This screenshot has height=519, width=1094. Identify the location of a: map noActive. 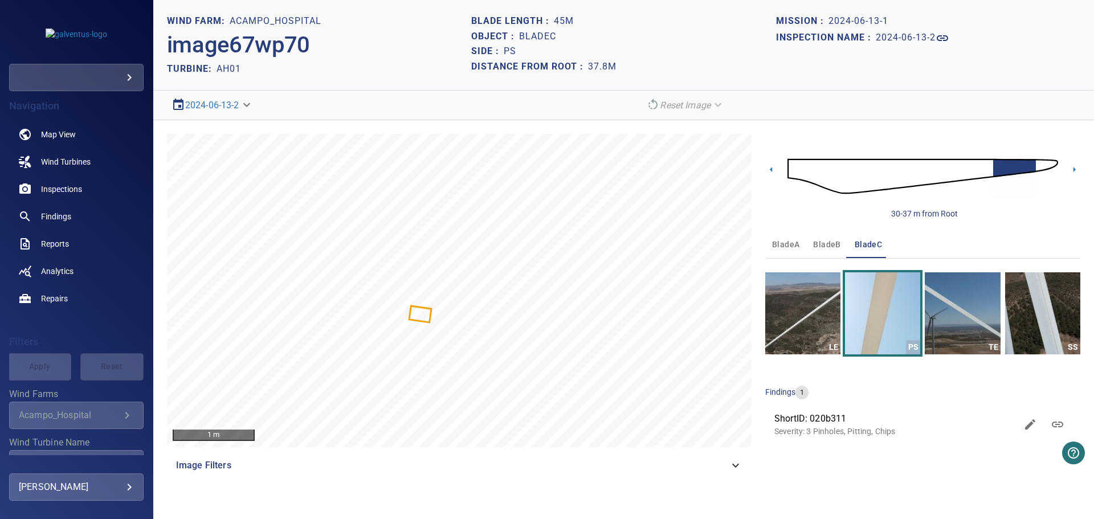
(76, 134).